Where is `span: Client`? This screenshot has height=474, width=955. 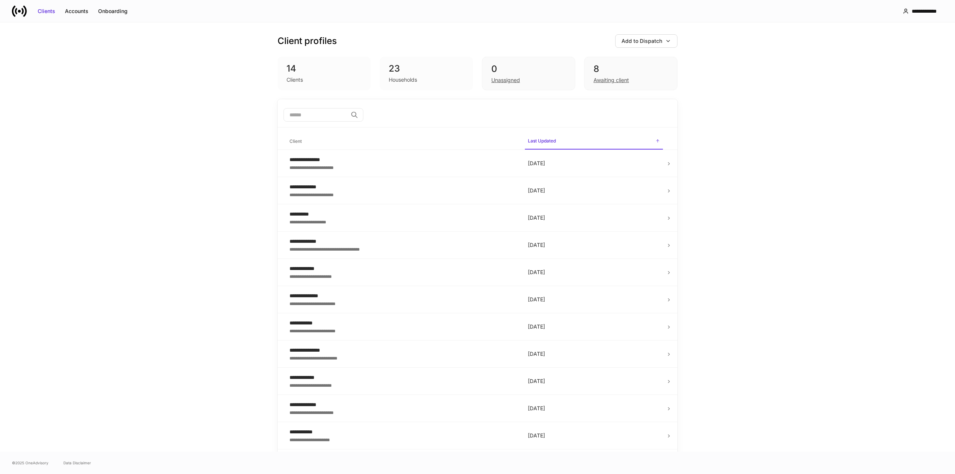 span: Client is located at coordinates (403, 141).